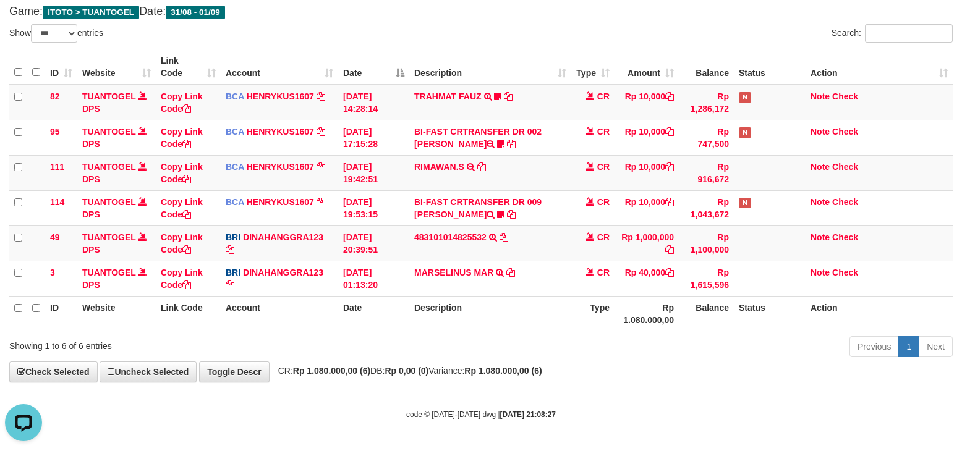 This screenshot has width=962, height=451. I want to click on a: RIMAWAN.S, so click(439, 167).